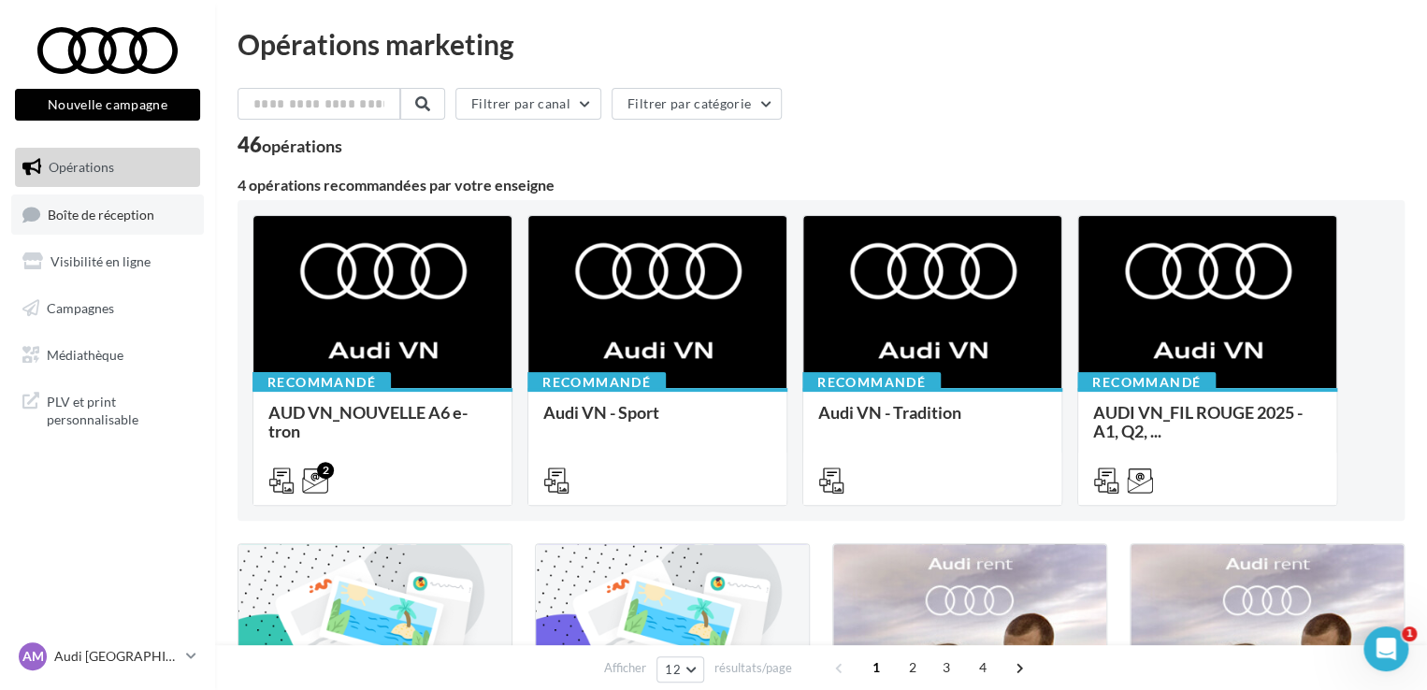 This screenshot has height=690, width=1427. I want to click on span: Médiathèque, so click(85, 353).